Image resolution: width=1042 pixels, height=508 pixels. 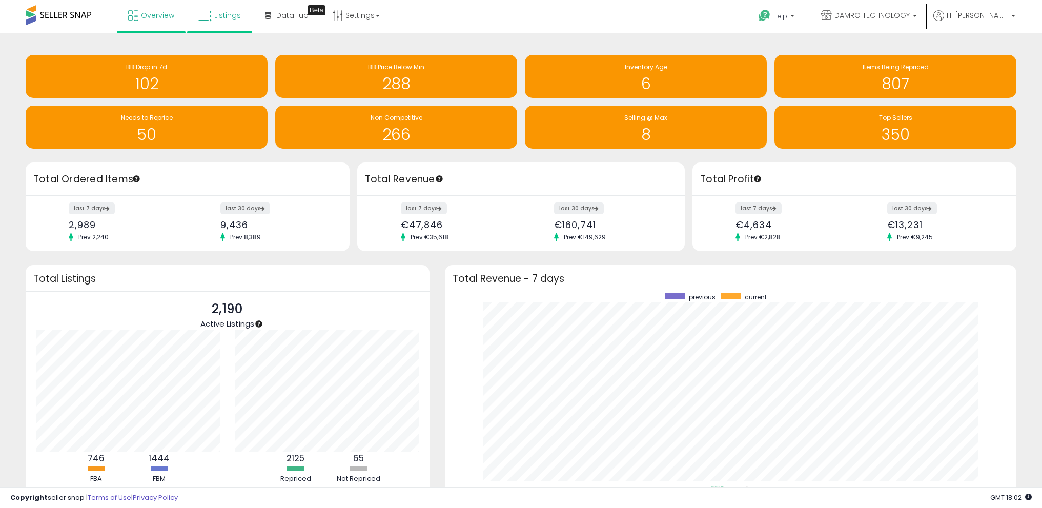 What do you see at coordinates (188, 179) in the screenshot?
I see `h3: Total Ordered Items` at bounding box center [188, 179].